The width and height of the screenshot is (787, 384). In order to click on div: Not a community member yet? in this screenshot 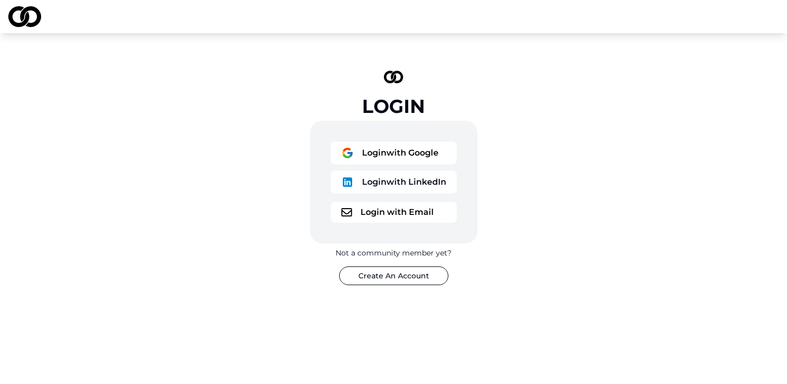, I will do `click(393, 253)`.